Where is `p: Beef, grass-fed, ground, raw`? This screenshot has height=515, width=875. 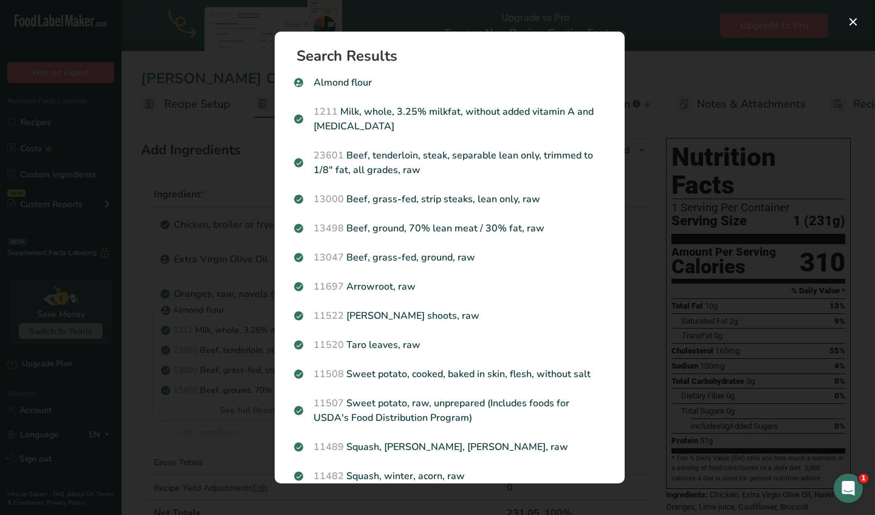
p: Beef, grass-fed, ground, raw is located at coordinates (450, 258).